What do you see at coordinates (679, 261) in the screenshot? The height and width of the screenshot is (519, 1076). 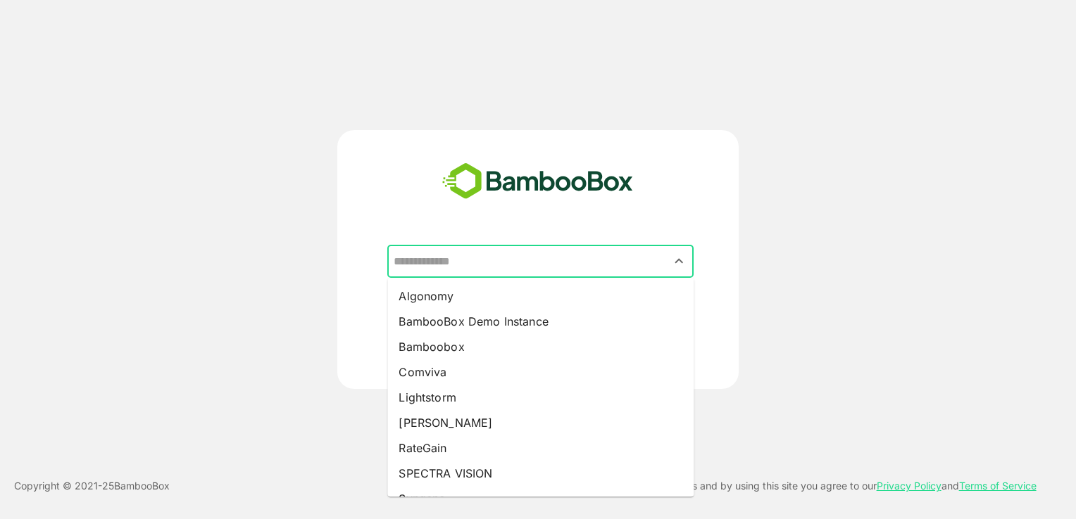 I see `button: Close` at bounding box center [679, 261].